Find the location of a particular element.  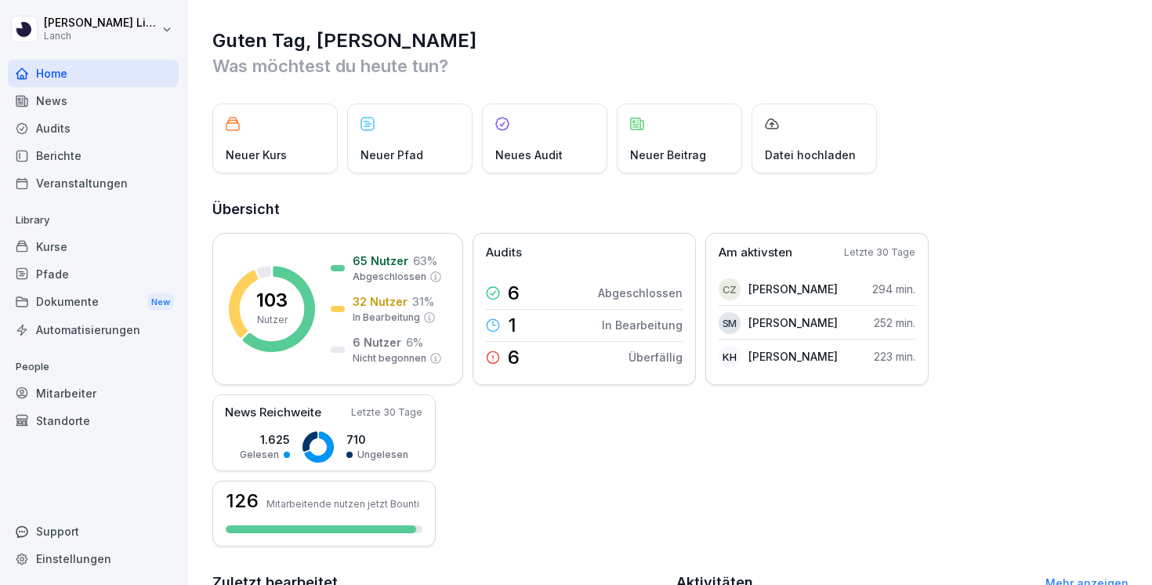

p: 6 Nutzer is located at coordinates (377, 342).